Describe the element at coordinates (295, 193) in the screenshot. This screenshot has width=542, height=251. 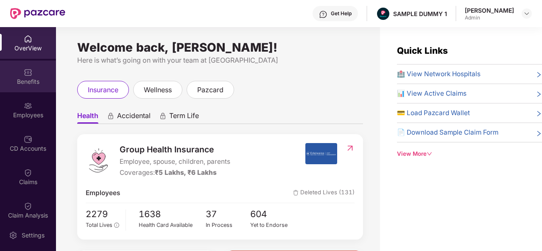
I see `img: deleteIcon` at that location.